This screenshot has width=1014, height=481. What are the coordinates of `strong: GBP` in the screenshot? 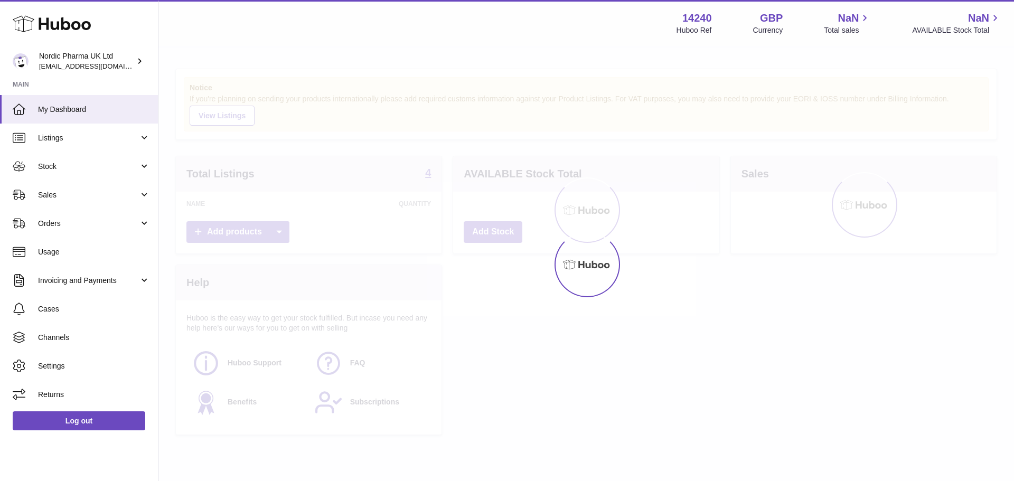 It's located at (771, 18).